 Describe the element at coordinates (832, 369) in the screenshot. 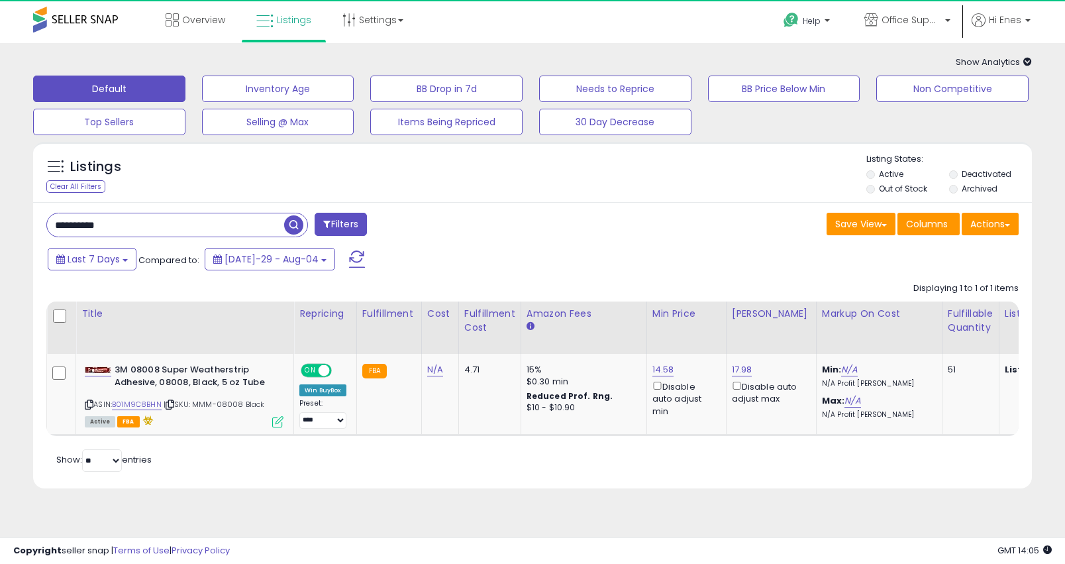

I see `b: Min:` at that location.